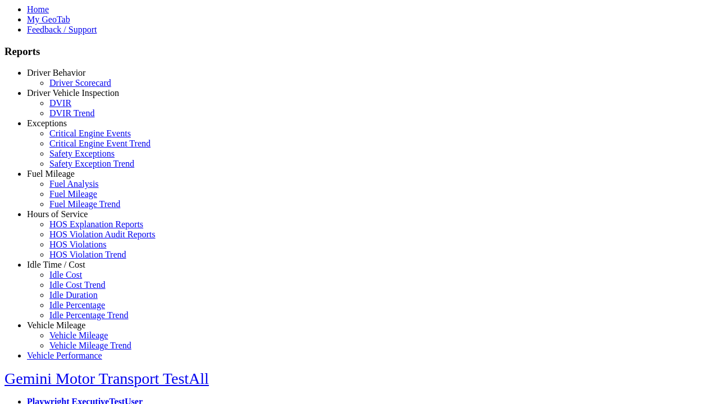 The height and width of the screenshot is (404, 719). I want to click on a: HOS Explanation Reports, so click(96, 224).